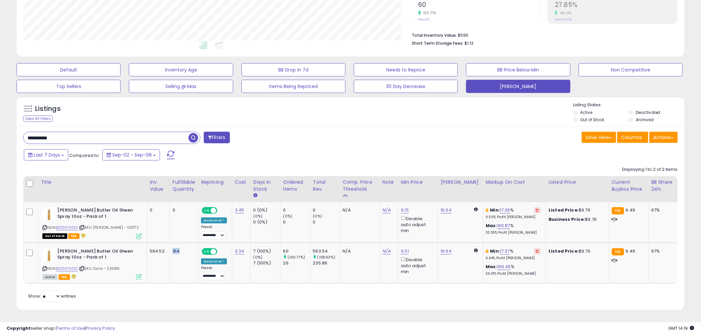 Image resolution: width=701 pixels, height=335 pixels. Describe the element at coordinates (158, 186) in the screenshot. I see `div: Inv. value` at that location.